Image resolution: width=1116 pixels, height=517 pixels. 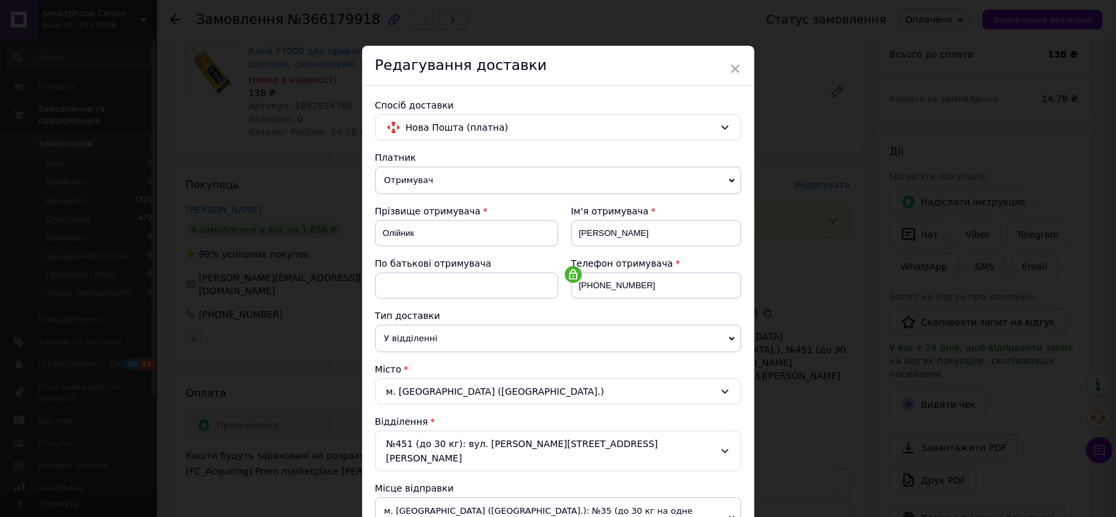 What do you see at coordinates (396, 158) in the screenshot?
I see `span: Платник` at bounding box center [396, 158].